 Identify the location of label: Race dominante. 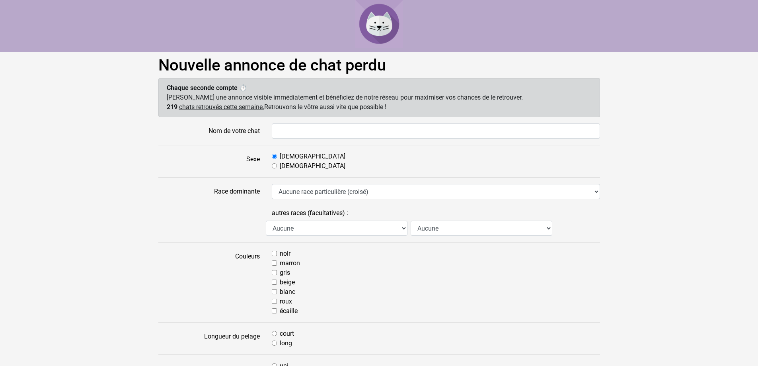
(209, 191).